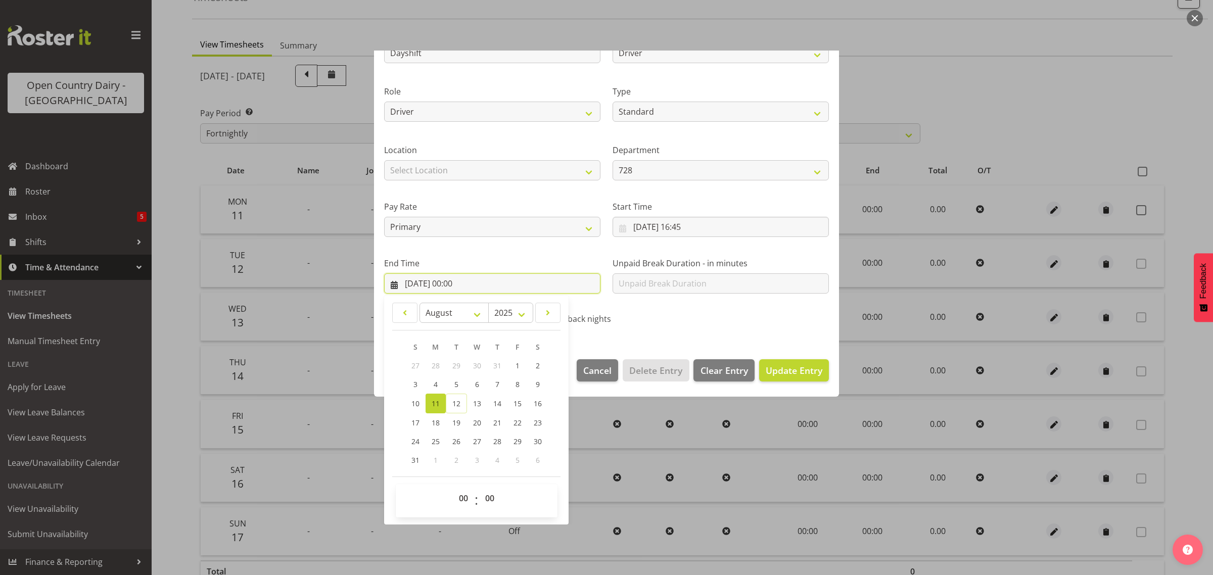  I want to click on span: 16, so click(538, 403).